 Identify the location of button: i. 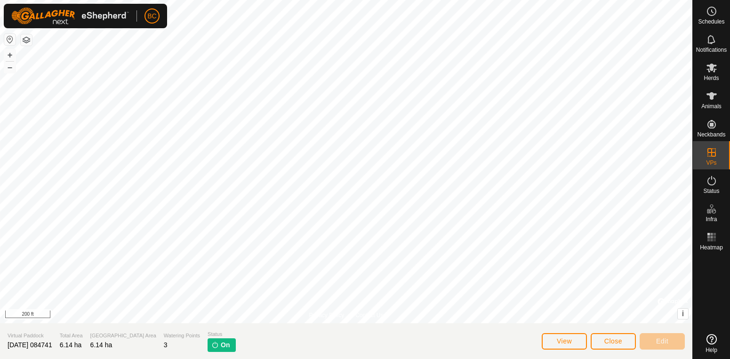
(683, 314).